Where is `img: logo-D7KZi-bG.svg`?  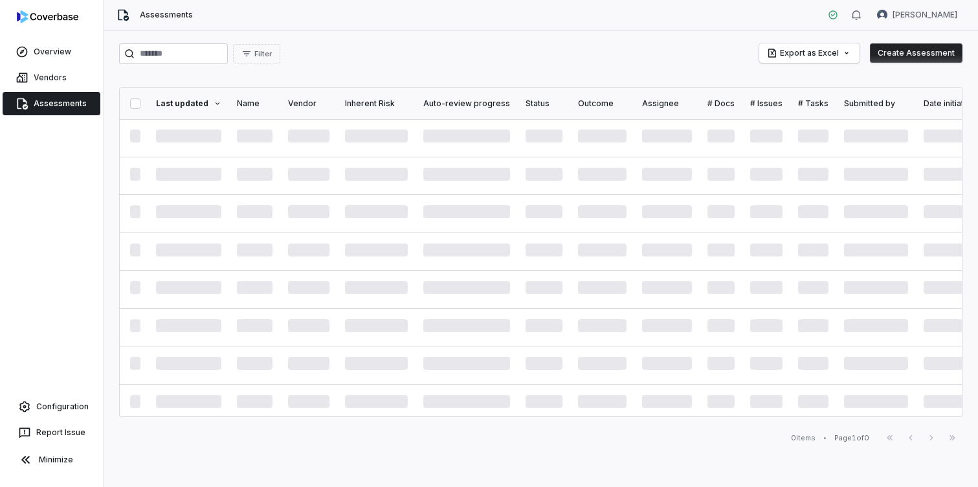 img: logo-D7KZi-bG.svg is located at coordinates (47, 17).